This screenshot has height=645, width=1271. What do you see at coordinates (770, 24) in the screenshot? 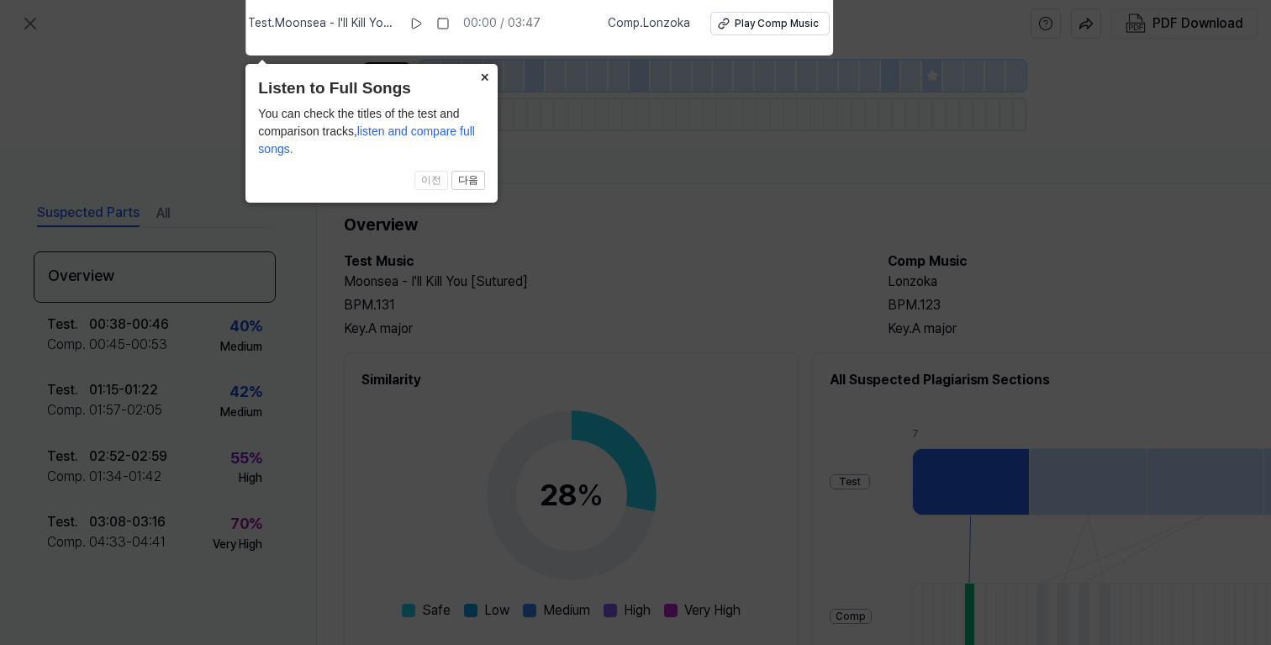
I see `button: Play Comp Music` at bounding box center [770, 24].